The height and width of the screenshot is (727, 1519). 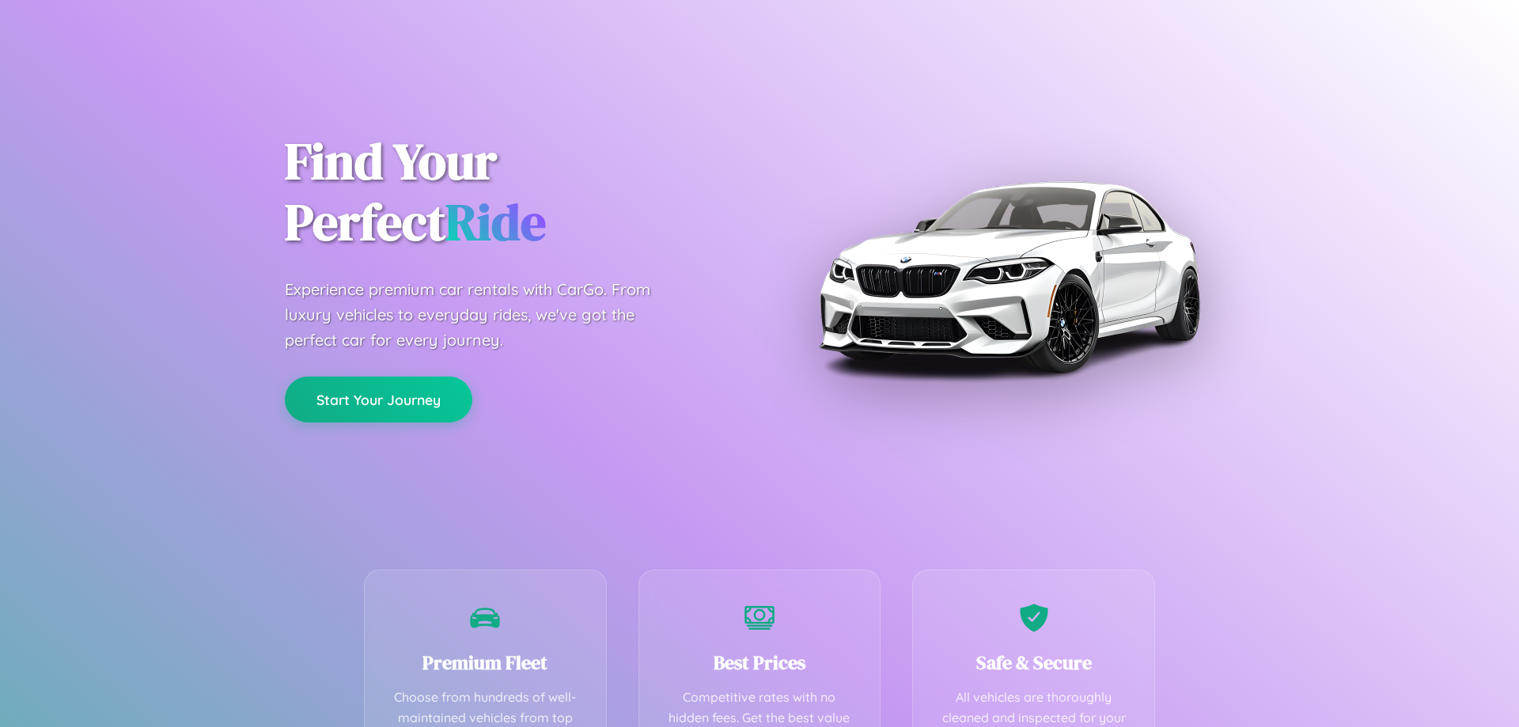 What do you see at coordinates (759, 662) in the screenshot?
I see `h3: Best Prices` at bounding box center [759, 662].